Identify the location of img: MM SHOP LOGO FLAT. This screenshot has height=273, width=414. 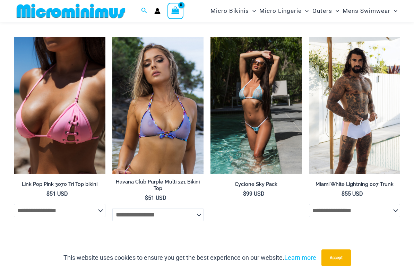
(71, 11).